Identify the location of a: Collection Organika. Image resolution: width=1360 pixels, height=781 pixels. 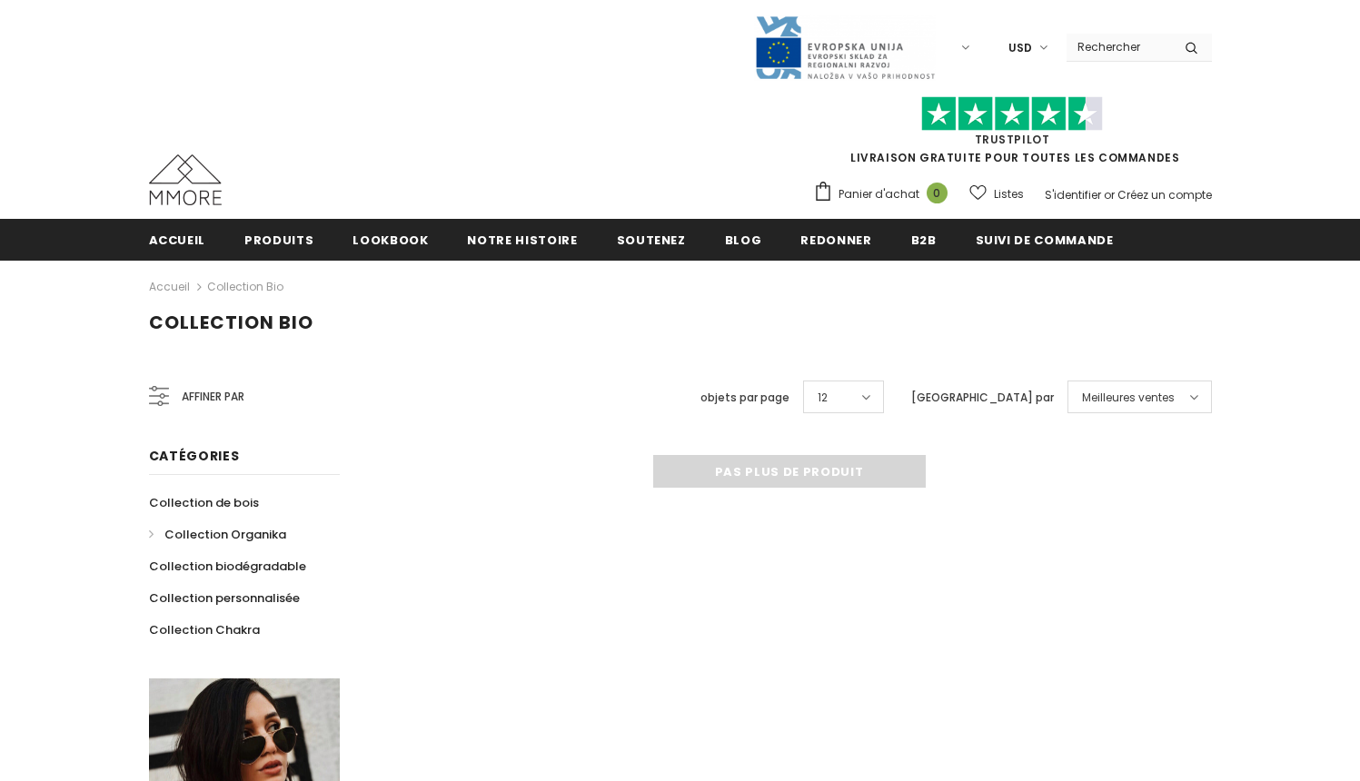
(217, 534).